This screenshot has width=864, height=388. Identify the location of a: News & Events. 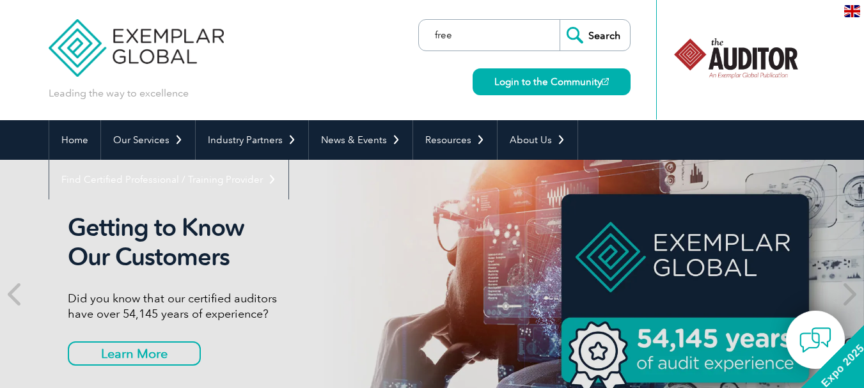
(361, 140).